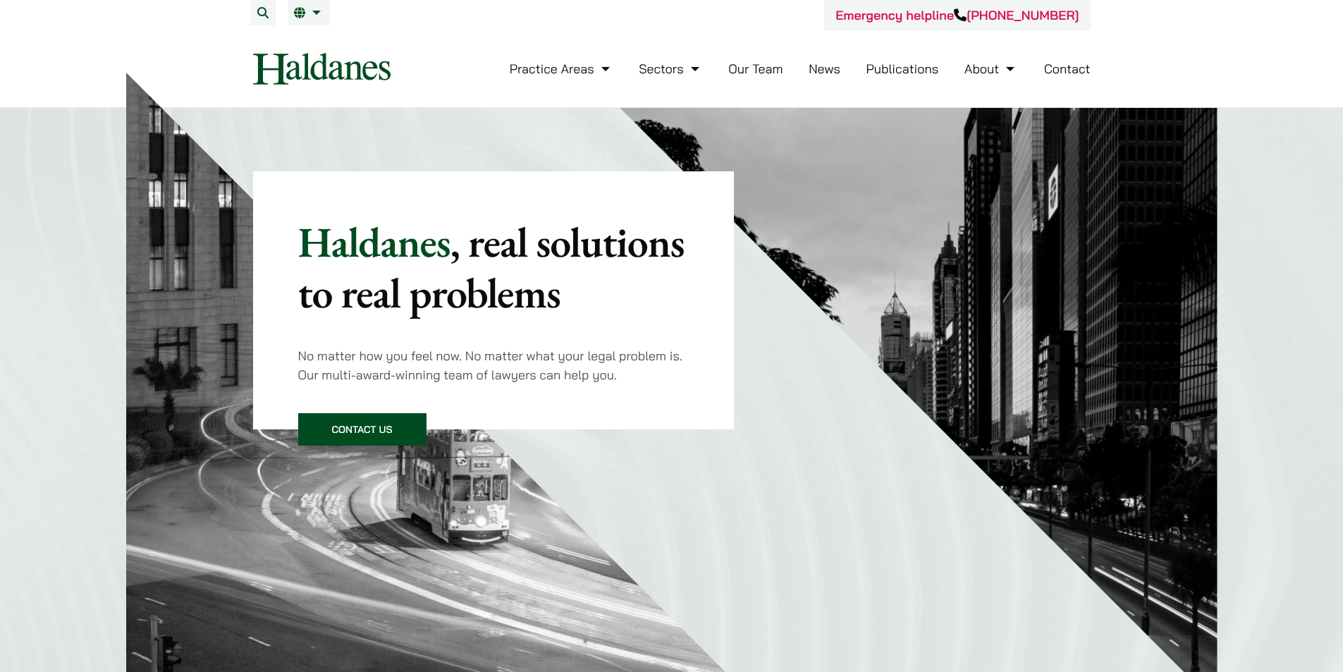 This screenshot has height=672, width=1343. What do you see at coordinates (824, 68) in the screenshot?
I see `a: News` at bounding box center [824, 68].